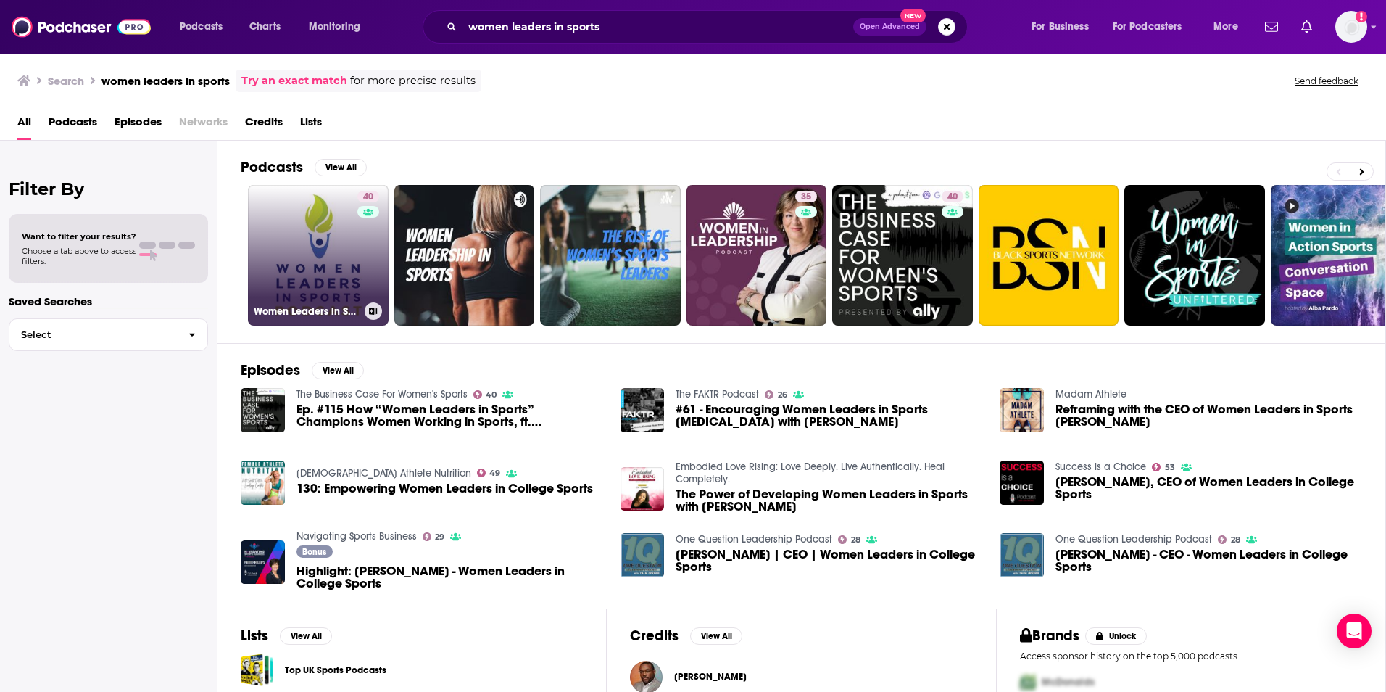 This screenshot has width=1386, height=692. Describe the element at coordinates (79, 236) in the screenshot. I see `span: Want to filter your results?` at that location.